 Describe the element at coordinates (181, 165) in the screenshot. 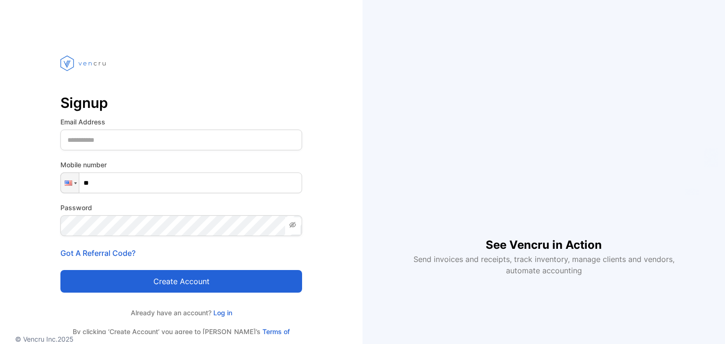

I see `label: Mobile number` at that location.